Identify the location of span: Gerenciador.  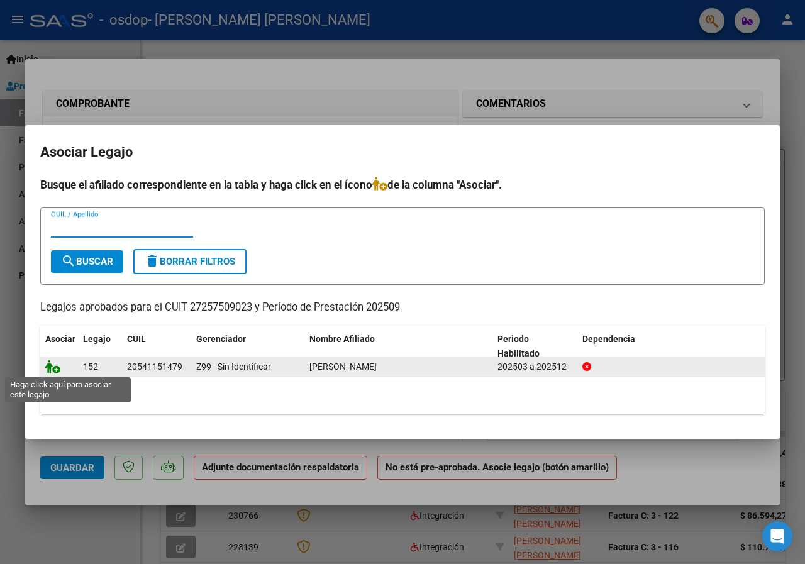
(221, 339).